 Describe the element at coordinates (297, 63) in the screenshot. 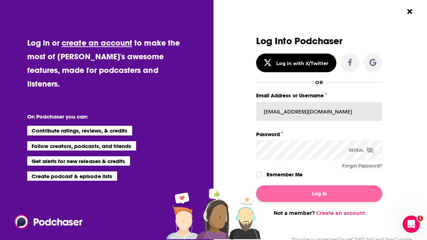

I see `button: Log in with X/Twitter` at that location.